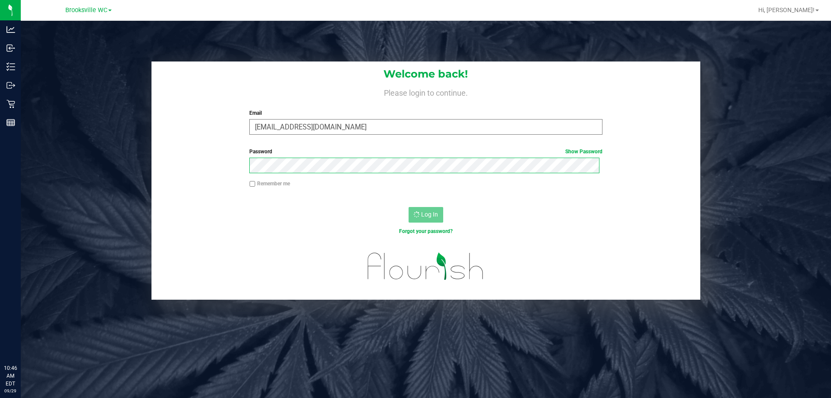 The height and width of the screenshot is (398, 831). What do you see at coordinates (10, 376) in the screenshot?
I see `p: 10:46 AM EDT` at bounding box center [10, 376].